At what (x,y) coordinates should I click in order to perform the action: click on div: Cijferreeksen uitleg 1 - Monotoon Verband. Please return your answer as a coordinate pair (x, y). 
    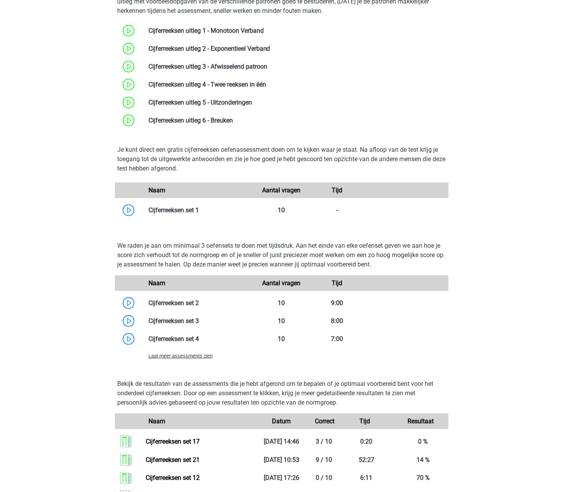
    Looking at the image, I should click on (295, 31).